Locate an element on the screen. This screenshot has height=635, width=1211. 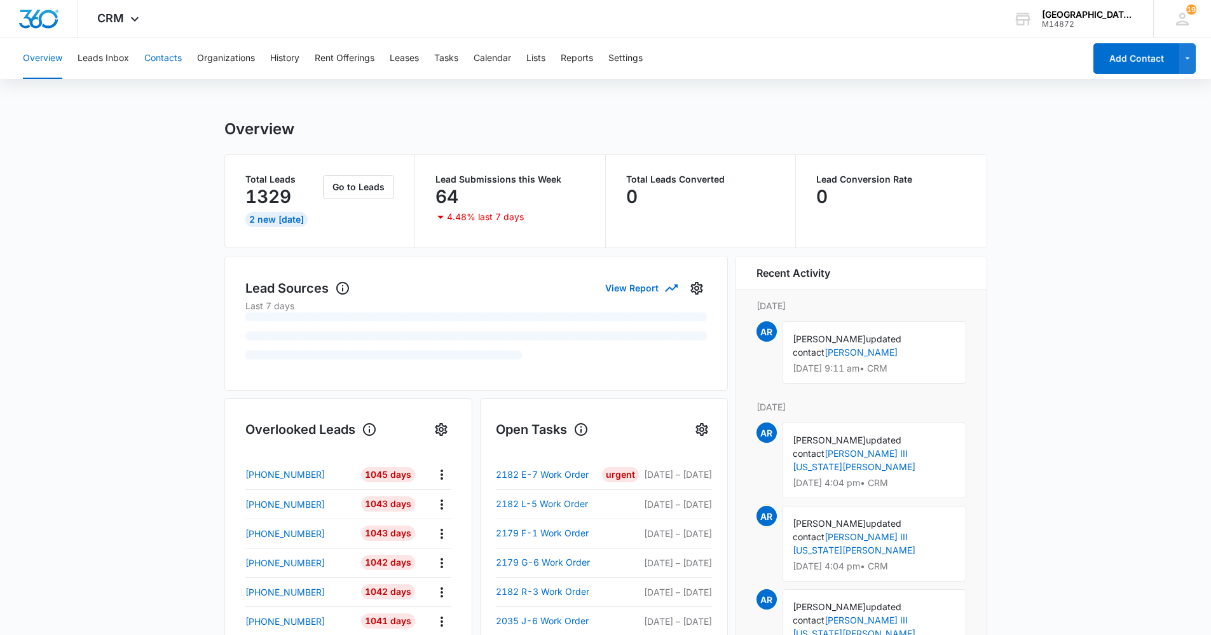
button: History is located at coordinates (285, 59).